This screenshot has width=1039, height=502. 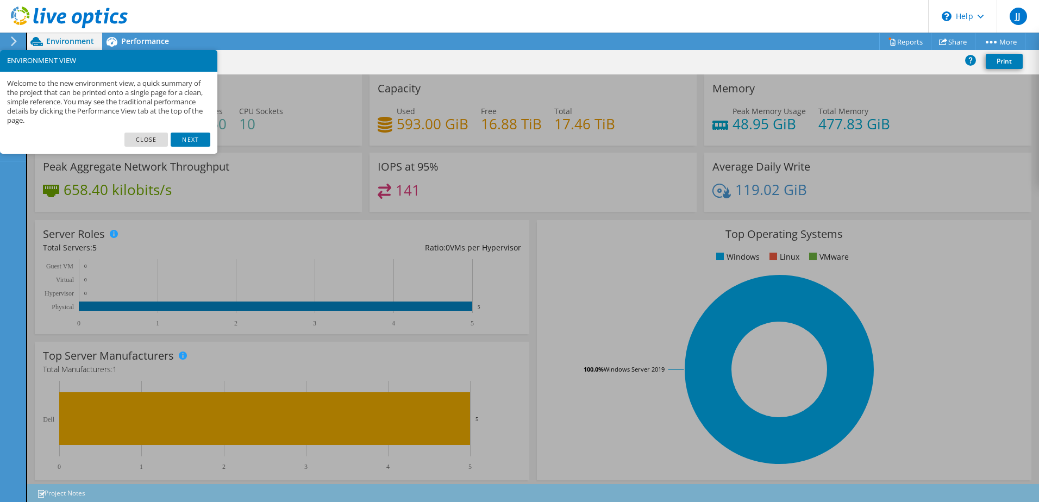 I want to click on h3: ENVIRONMENT VIEW, so click(x=109, y=60).